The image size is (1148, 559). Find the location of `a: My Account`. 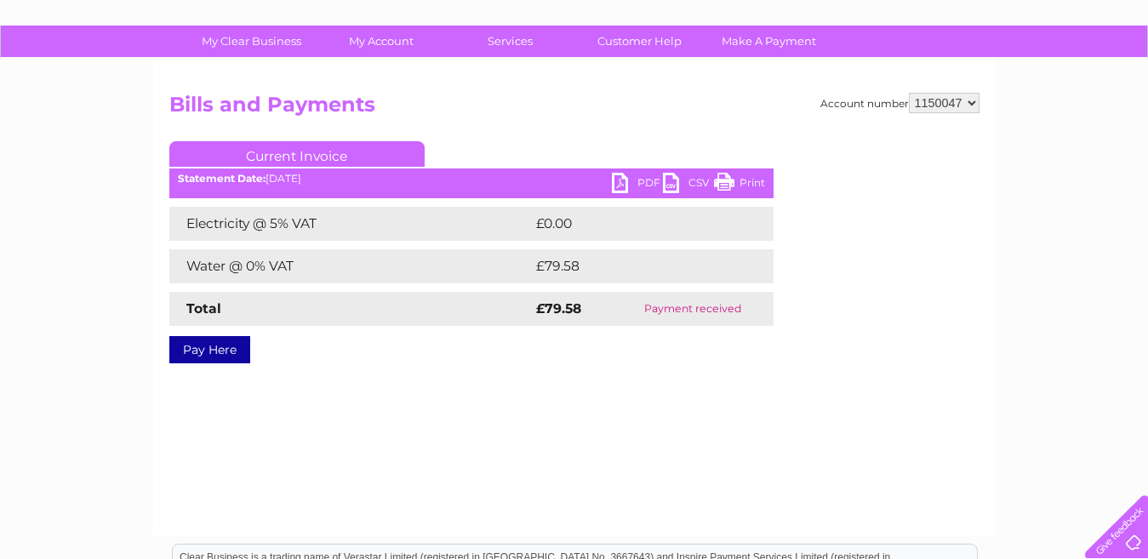

a: My Account is located at coordinates (381, 41).